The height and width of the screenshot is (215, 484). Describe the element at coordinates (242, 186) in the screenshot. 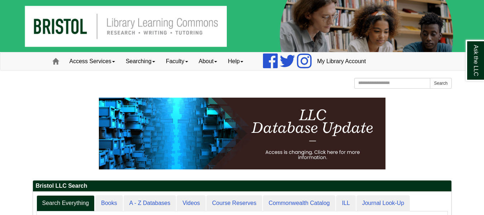

I see `h2: Bristol LLC Search` at that location.